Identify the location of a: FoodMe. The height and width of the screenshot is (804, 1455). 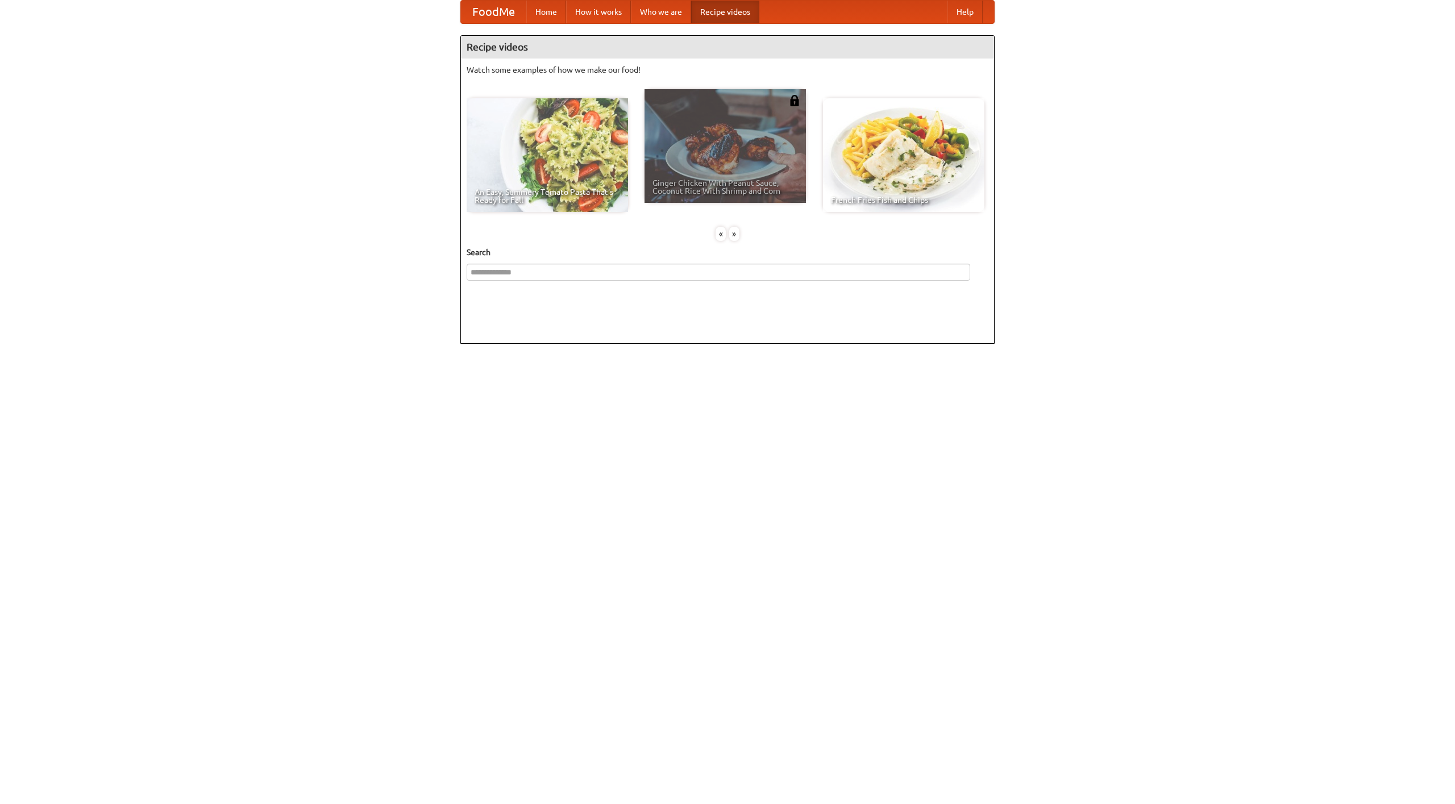
(493, 12).